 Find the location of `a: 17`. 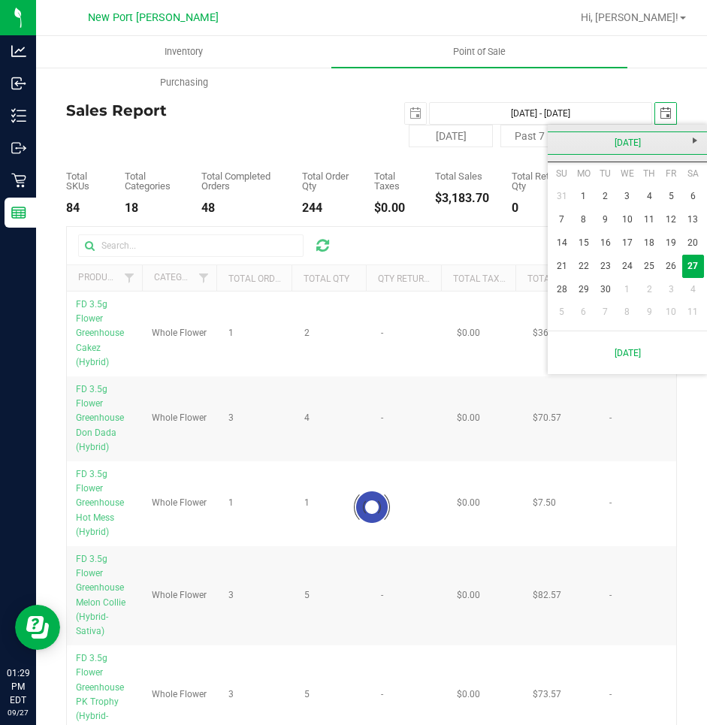

a: 17 is located at coordinates (626, 243).